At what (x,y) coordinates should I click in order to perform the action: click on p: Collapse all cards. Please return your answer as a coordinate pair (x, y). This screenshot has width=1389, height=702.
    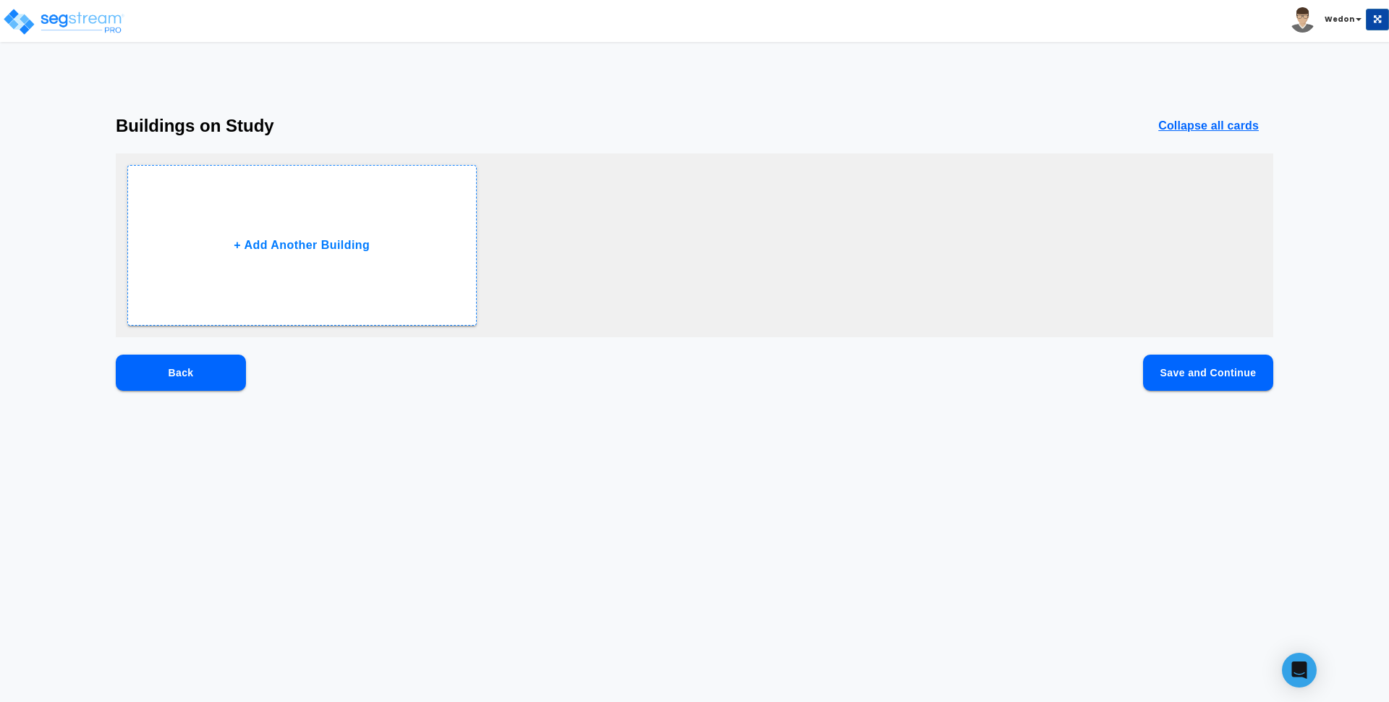
    Looking at the image, I should click on (1208, 126).